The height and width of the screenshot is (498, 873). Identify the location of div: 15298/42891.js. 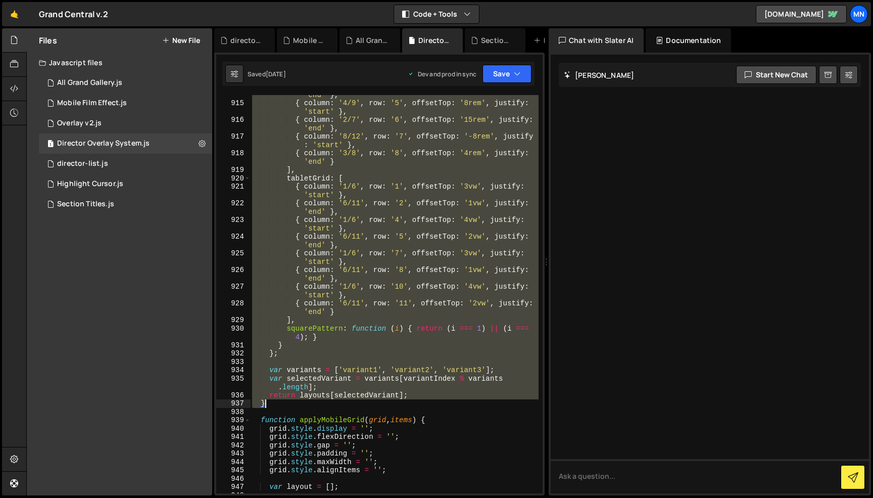
(125, 143).